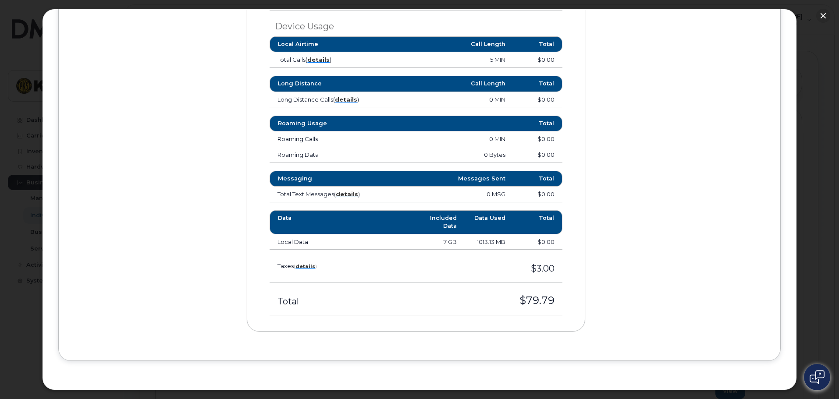  I want to click on th: Roaming Usage, so click(331, 124).